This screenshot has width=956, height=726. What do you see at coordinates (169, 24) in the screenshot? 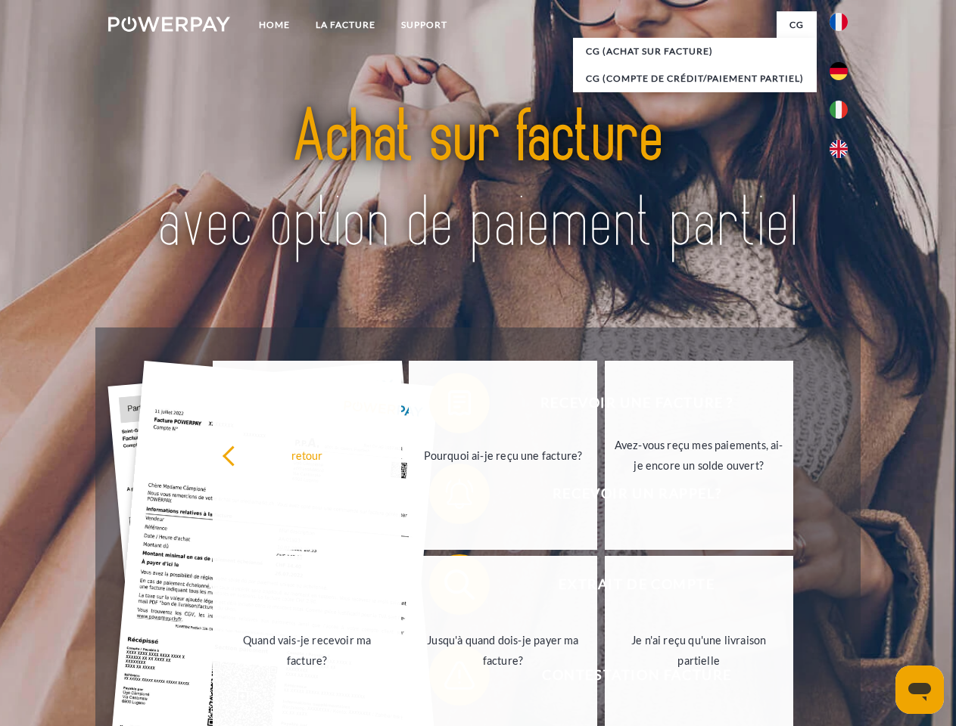
I see `img: logo-powerpay-white.svg` at bounding box center [169, 24].